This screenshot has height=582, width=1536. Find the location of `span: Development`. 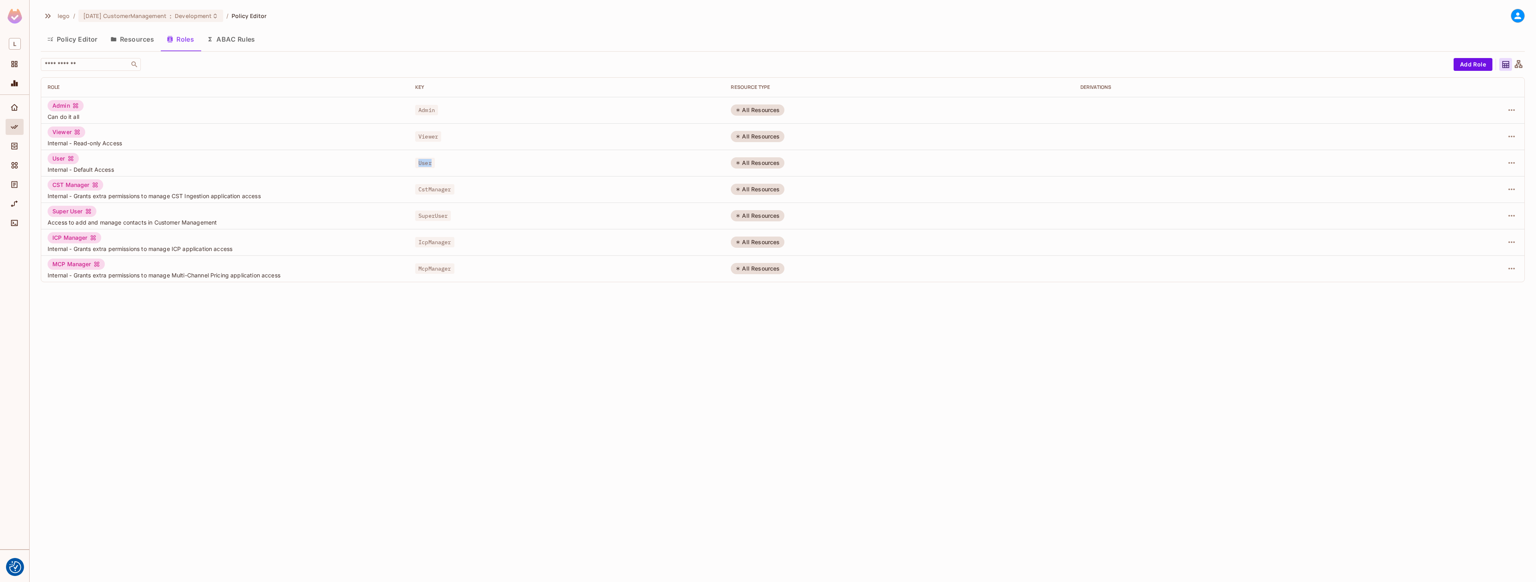

span: Development is located at coordinates (193, 16).